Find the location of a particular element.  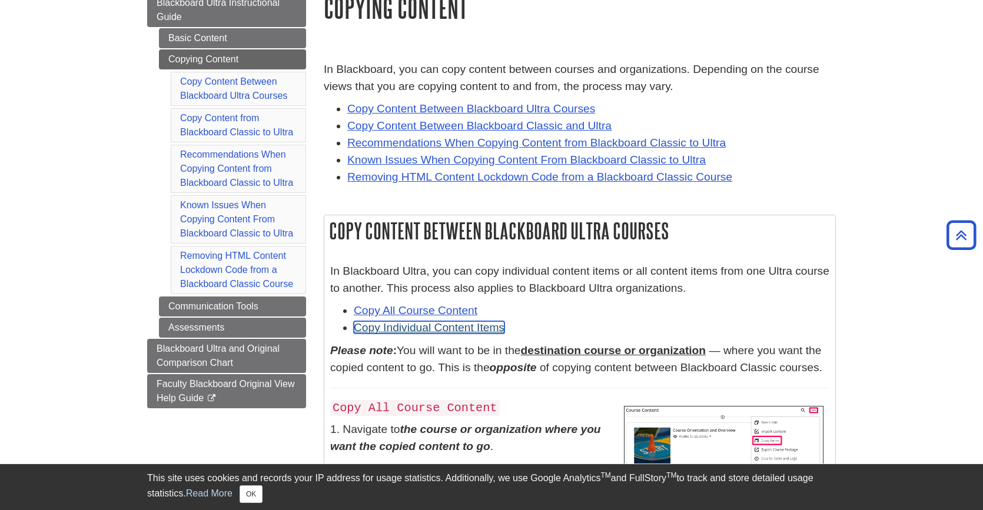

i: This link opens in a new window is located at coordinates (211, 398).